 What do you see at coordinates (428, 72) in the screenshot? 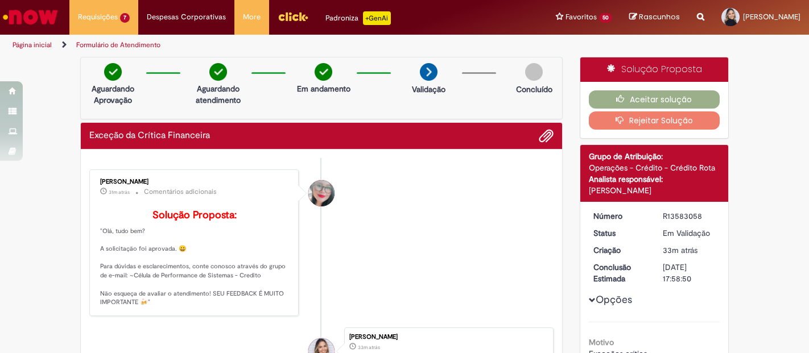
I see `img: arrow-next.png` at bounding box center [428, 72].